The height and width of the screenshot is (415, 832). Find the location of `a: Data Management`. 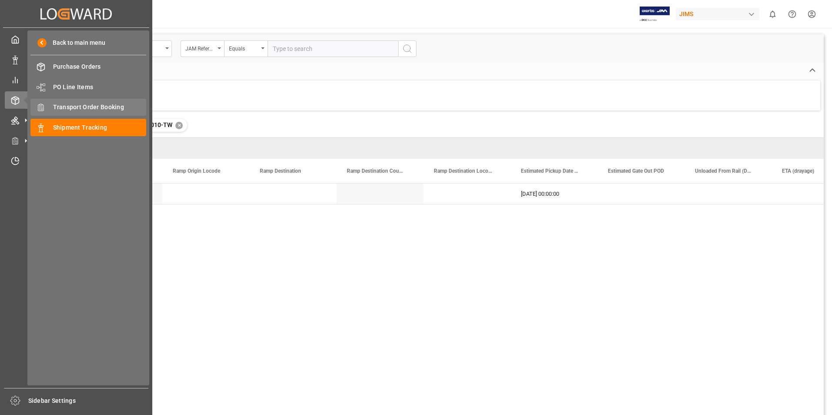

a: Data Management is located at coordinates (76, 59).